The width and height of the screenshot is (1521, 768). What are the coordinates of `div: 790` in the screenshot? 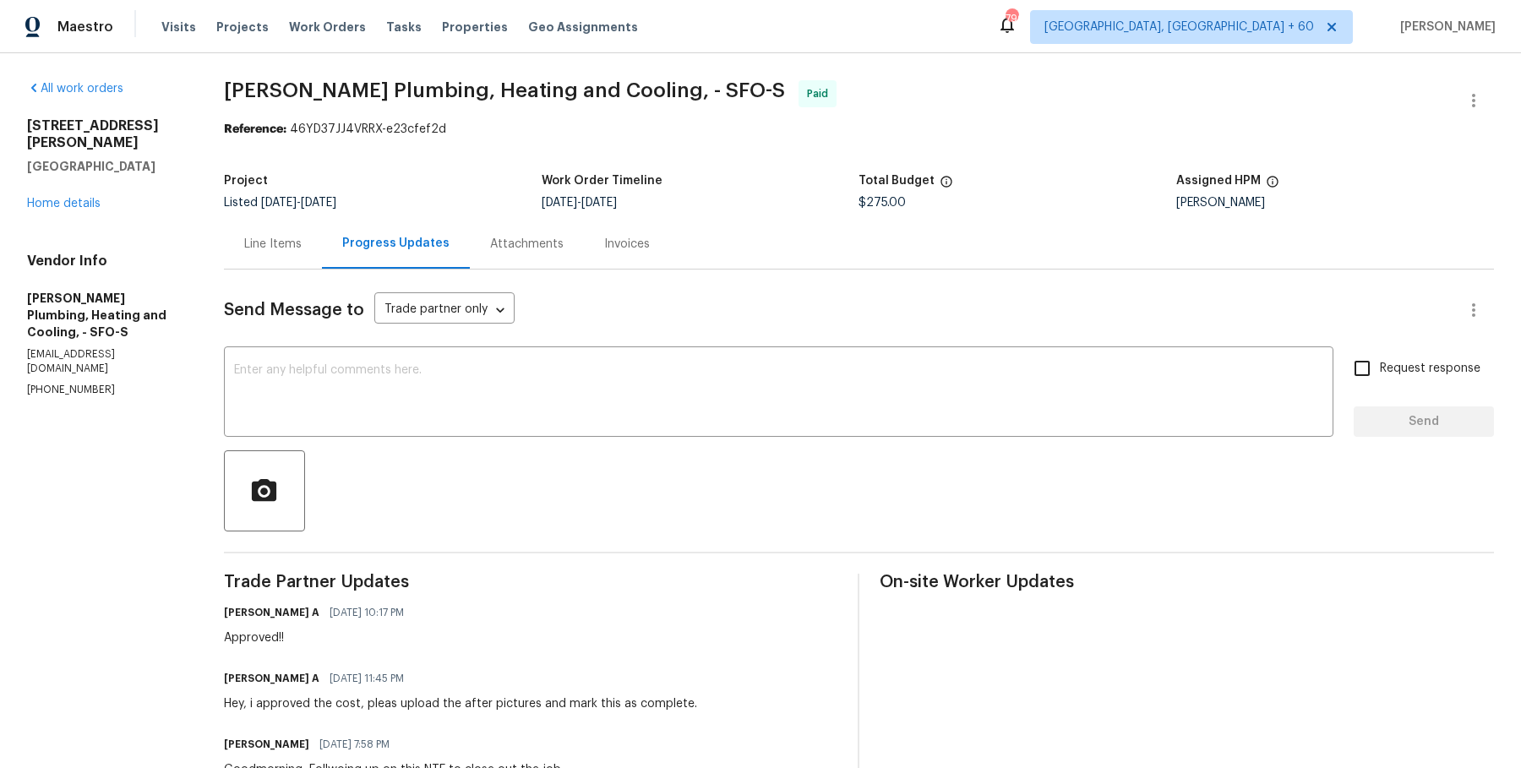 It's located at (1011, 19).